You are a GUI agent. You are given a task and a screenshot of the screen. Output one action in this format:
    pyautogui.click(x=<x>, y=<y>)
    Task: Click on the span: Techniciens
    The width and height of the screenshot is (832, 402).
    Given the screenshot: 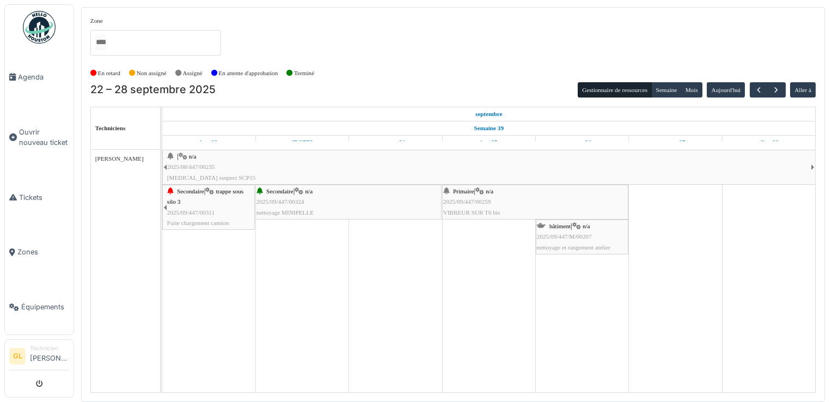 What is the action you would take?
    pyautogui.click(x=111, y=128)
    